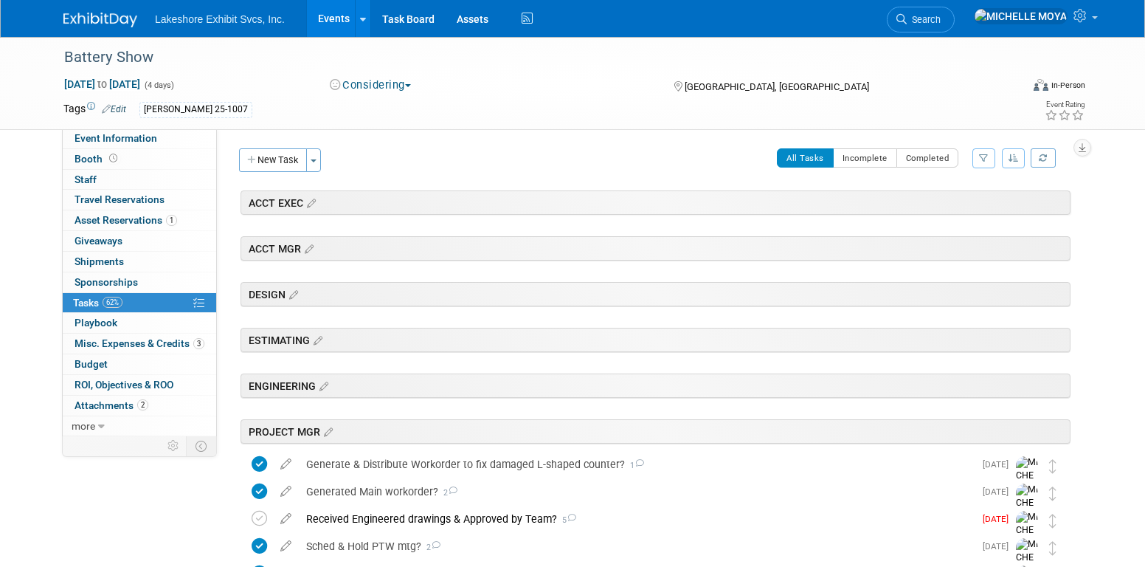 The image size is (1145, 567). What do you see at coordinates (1043, 158) in the screenshot?
I see `a: Refresh` at bounding box center [1043, 158].